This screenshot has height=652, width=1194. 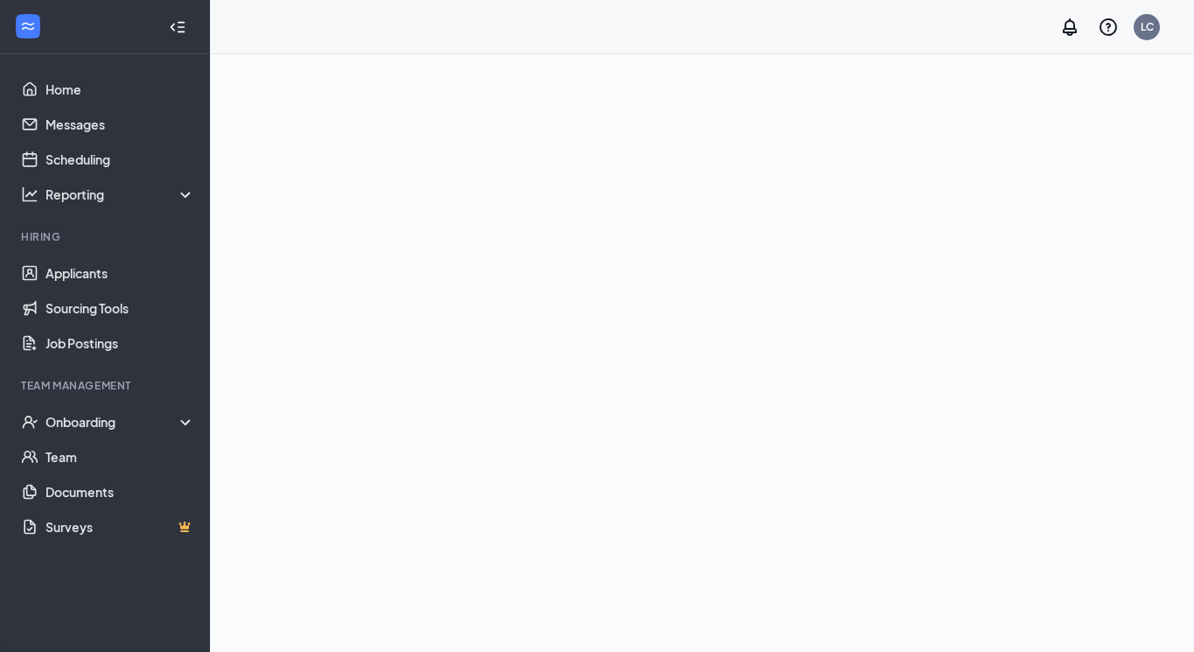 I want to click on svg: Notifications, so click(x=1070, y=27).